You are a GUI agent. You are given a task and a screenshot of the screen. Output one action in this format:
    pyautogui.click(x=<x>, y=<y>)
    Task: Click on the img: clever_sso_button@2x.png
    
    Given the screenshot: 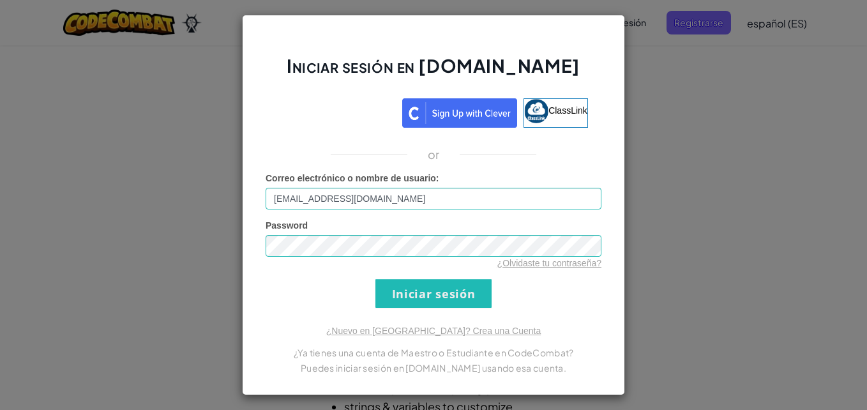 What is the action you would take?
    pyautogui.click(x=460, y=113)
    